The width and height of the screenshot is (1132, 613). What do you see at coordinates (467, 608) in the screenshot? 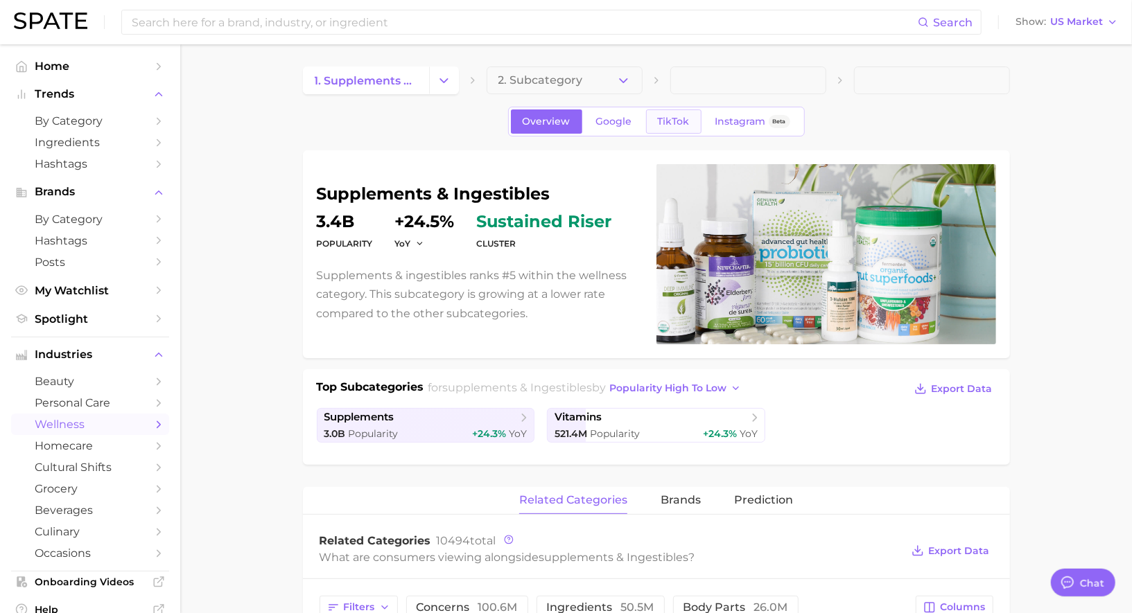
I see `span: concerns` at bounding box center [467, 608].